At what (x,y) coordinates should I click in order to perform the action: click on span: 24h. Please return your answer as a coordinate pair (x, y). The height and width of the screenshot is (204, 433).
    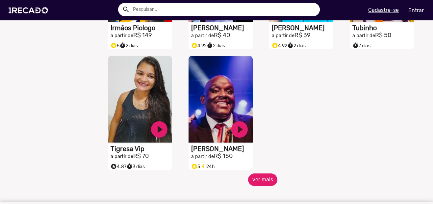
    Looking at the image, I should click on (207, 167).